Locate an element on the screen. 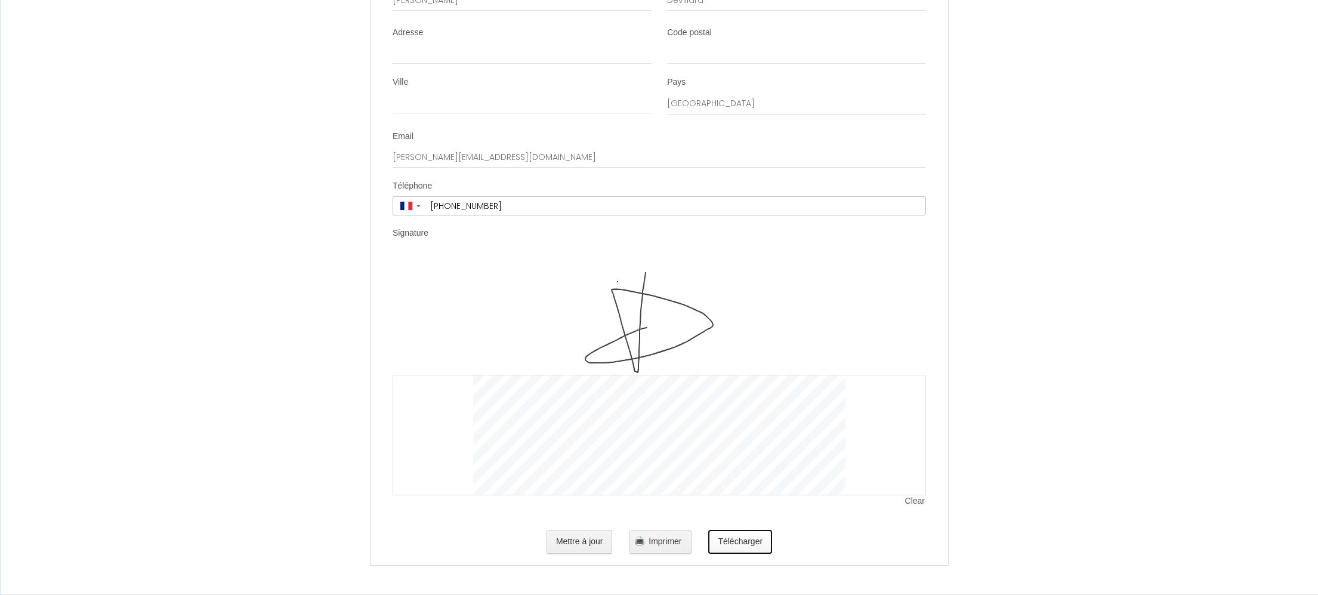 The width and height of the screenshot is (1318, 595). span: Imprimer is located at coordinates (664, 541).